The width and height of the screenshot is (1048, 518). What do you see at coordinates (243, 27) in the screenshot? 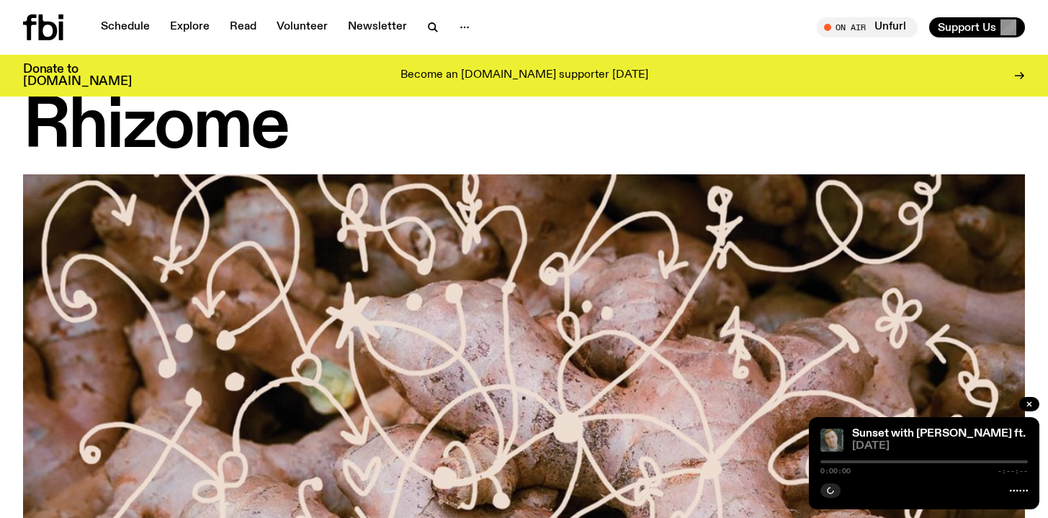
I see `a: Read` at bounding box center [243, 27].